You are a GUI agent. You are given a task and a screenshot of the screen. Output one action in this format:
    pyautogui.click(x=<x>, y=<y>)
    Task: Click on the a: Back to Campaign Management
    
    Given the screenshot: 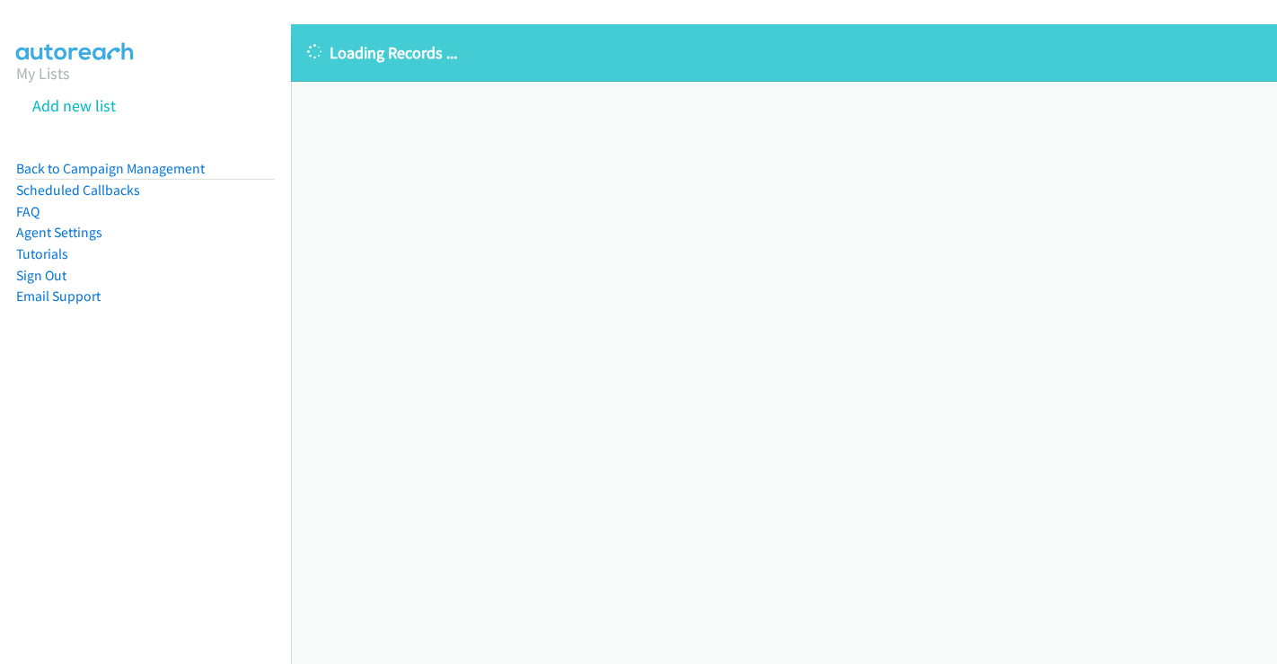 What is the action you would take?
    pyautogui.click(x=110, y=168)
    